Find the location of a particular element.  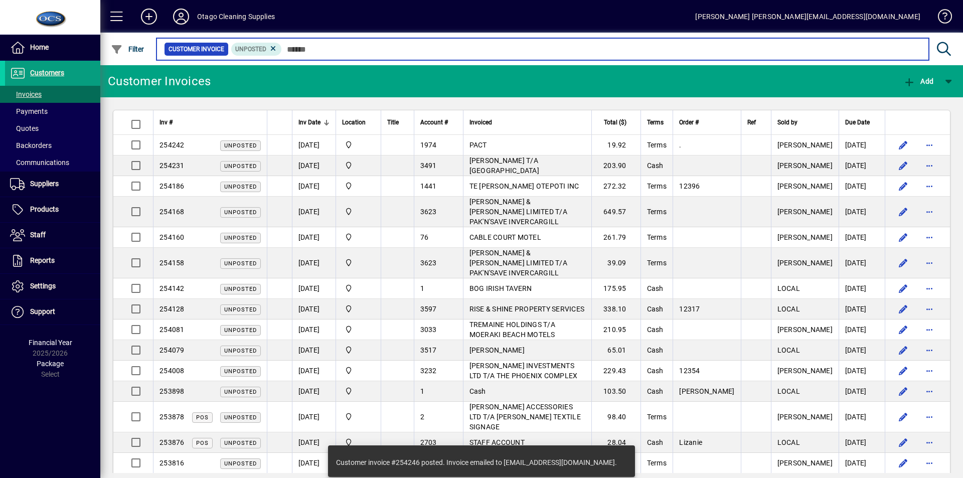

button: Add is located at coordinates (149, 17).